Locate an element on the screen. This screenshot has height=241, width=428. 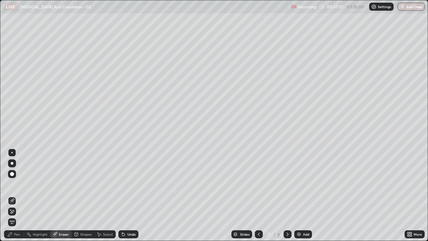
div: Shapes is located at coordinates (86, 234).